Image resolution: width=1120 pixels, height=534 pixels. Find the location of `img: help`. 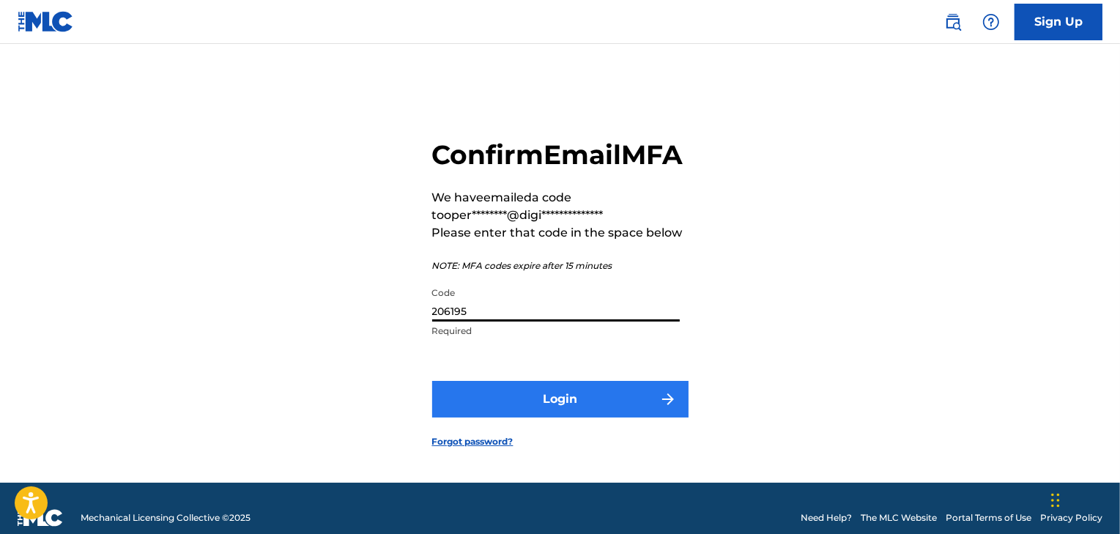

img: help is located at coordinates (991, 22).